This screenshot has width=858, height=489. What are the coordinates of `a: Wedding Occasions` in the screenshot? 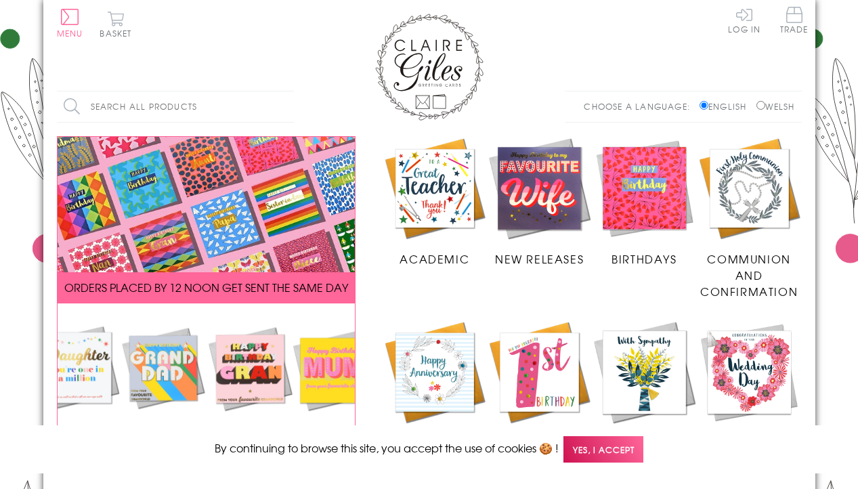 It's located at (749, 393).